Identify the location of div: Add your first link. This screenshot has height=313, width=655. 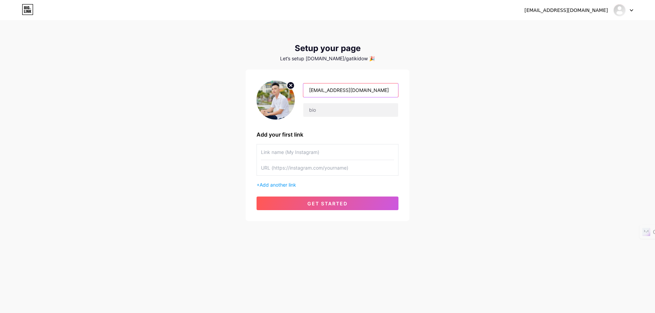
(327, 135).